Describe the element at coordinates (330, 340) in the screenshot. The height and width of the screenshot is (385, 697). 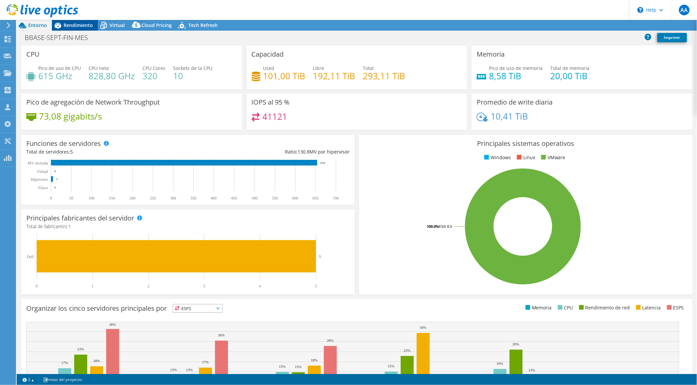
I see `text: 28%` at that location.